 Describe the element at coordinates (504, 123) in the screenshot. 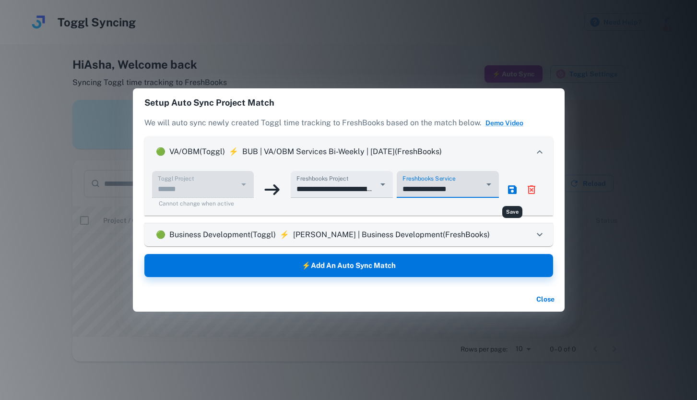

I see `a: Demo Video` at that location.